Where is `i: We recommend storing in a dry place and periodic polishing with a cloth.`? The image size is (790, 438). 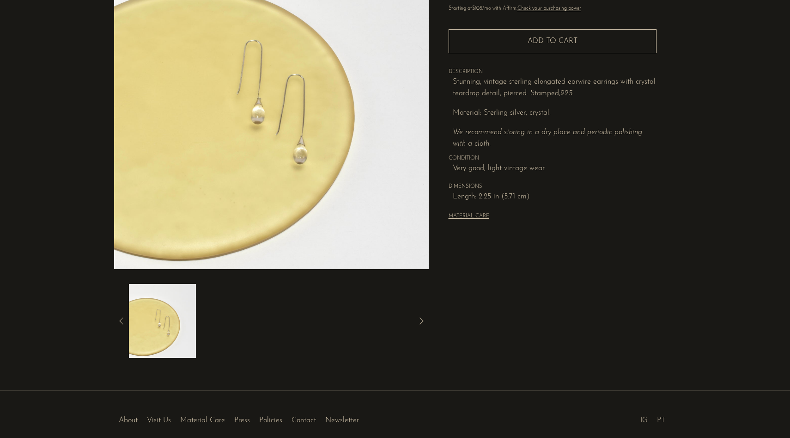
i: We recommend storing in a dry place and periodic polishing with a cloth. is located at coordinates (548, 138).